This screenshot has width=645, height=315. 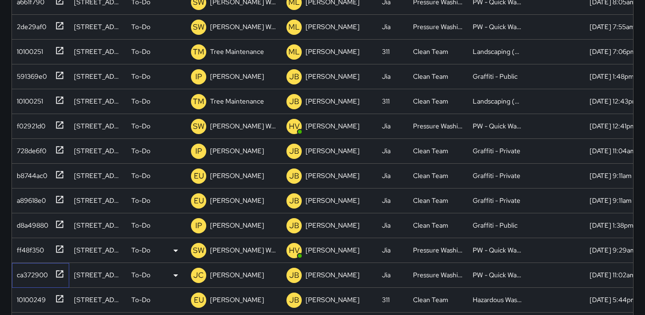 What do you see at coordinates (495, 76) in the screenshot?
I see `div: Graffiti - Public` at bounding box center [495, 76].